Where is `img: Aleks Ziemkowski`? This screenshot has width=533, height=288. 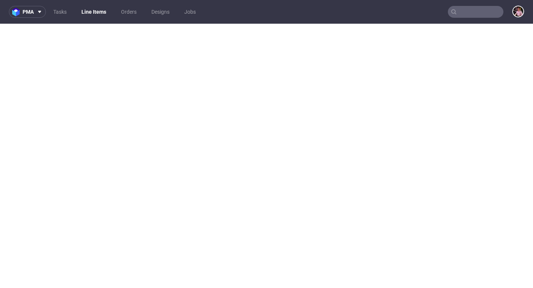
img: Aleks Ziemkowski is located at coordinates (519, 11).